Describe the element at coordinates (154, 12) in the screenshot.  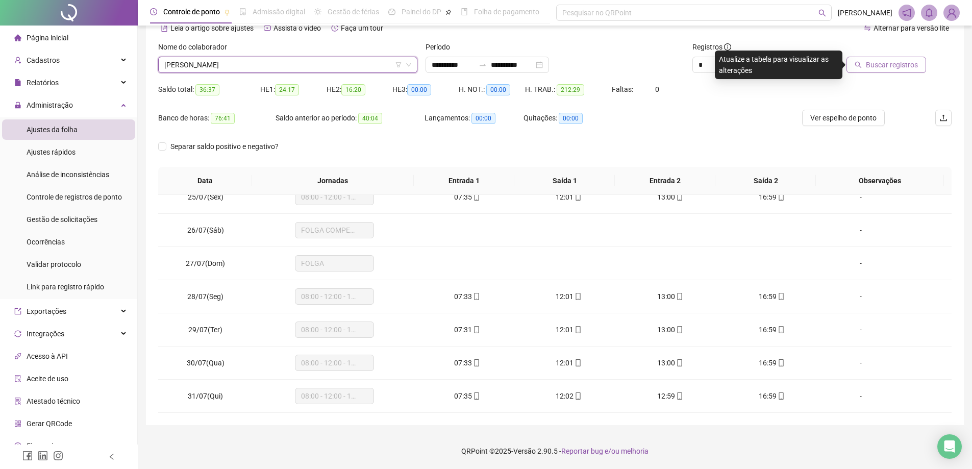
I see `span: clock-circle` at that location.